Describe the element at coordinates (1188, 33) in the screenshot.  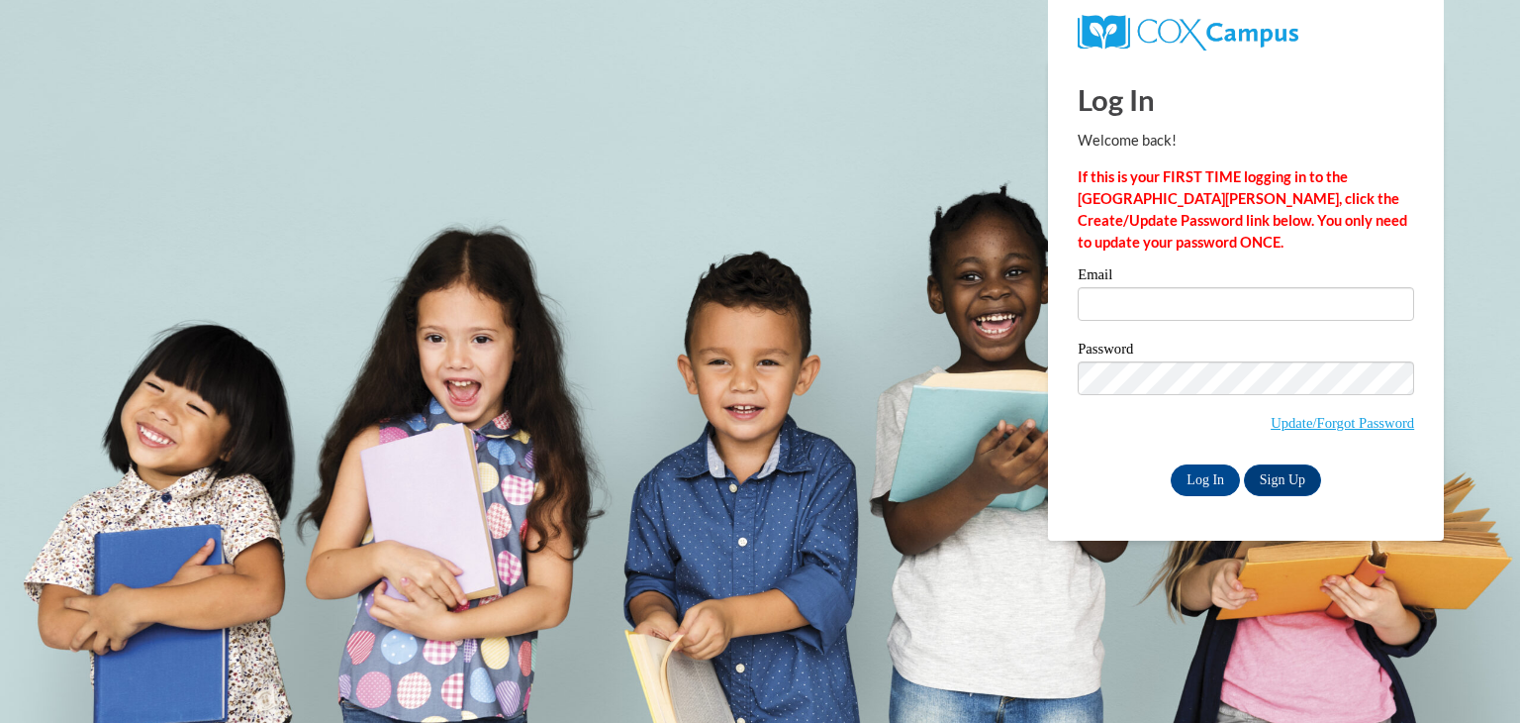
I see `img: COX Campus` at that location.